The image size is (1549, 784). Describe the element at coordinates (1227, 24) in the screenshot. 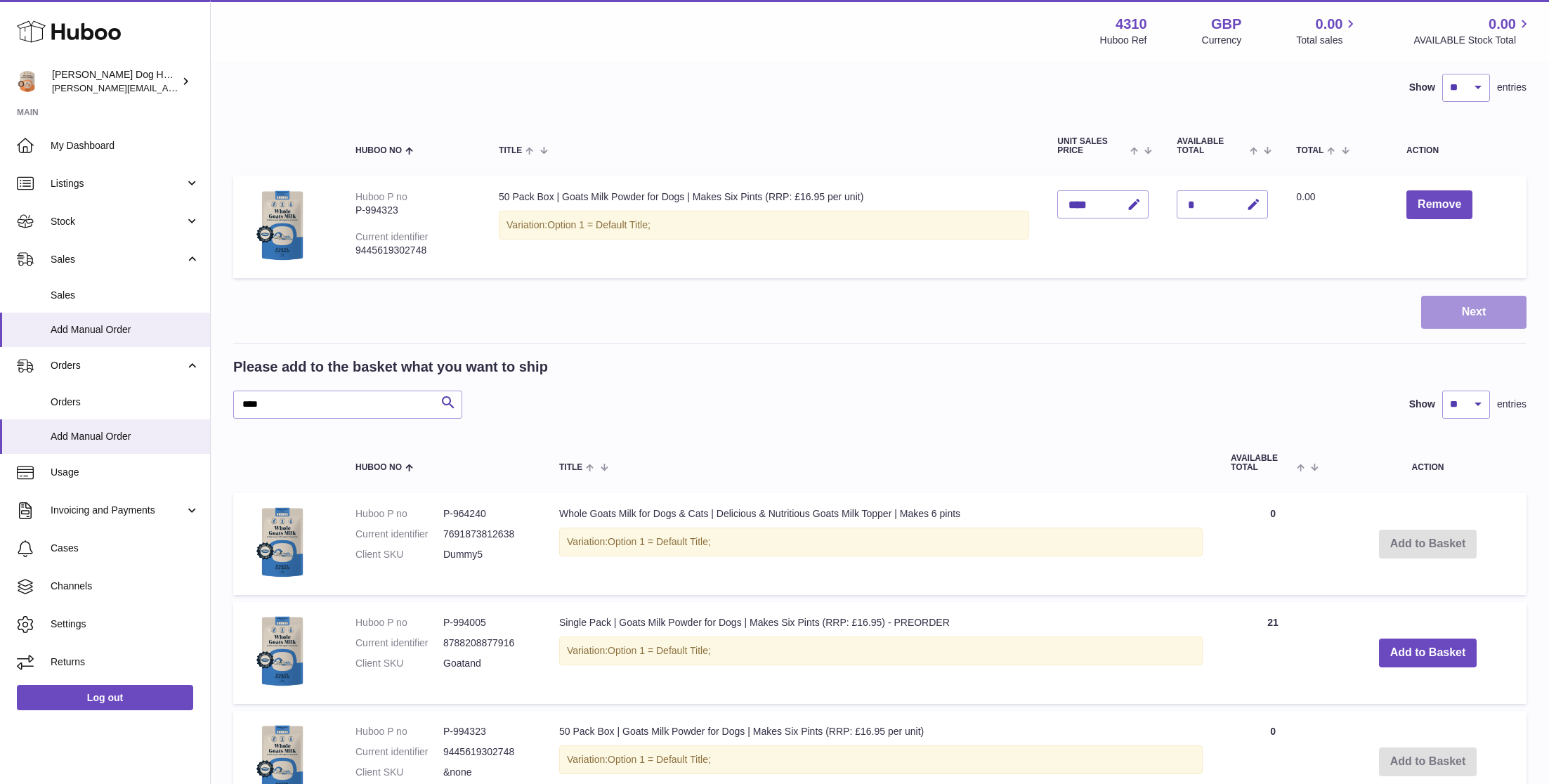

I see `strong: GBP` at that location.